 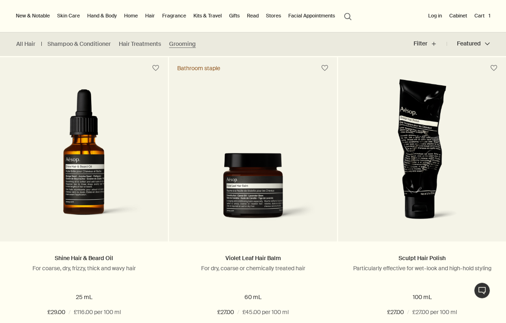 I want to click on a: Violet Leaf Hair Balm in amber glass jar, so click(x=253, y=160).